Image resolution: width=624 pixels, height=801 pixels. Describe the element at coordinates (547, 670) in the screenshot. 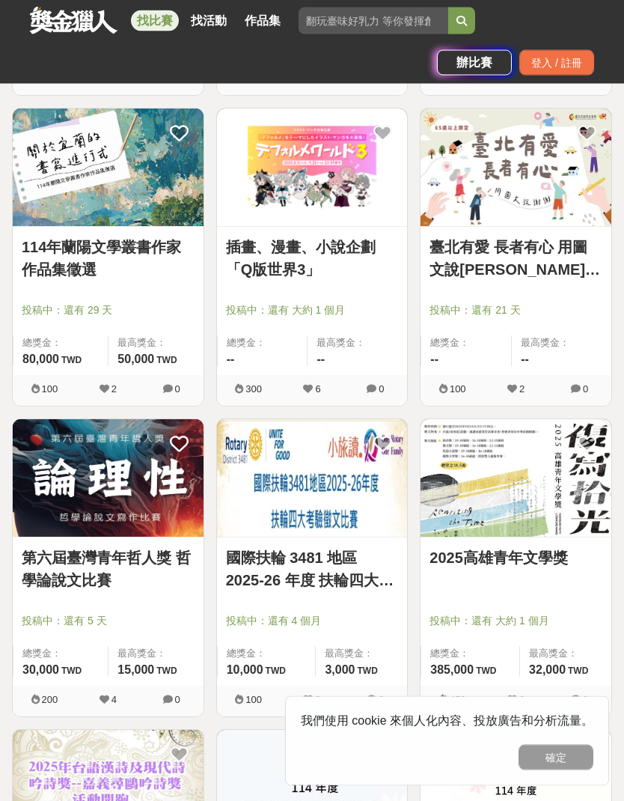

I see `span: 32,000` at that location.